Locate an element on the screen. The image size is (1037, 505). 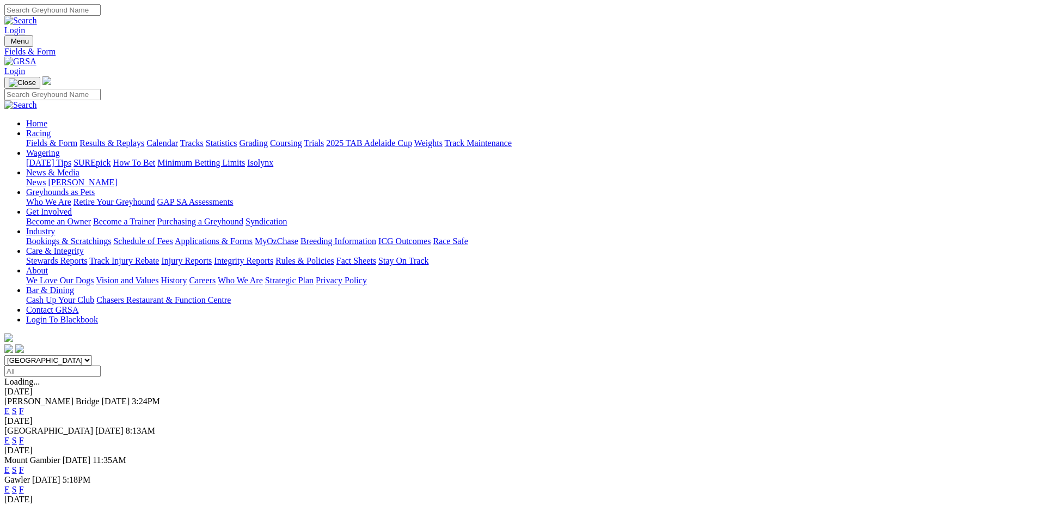
a: Grading is located at coordinates (254, 143).